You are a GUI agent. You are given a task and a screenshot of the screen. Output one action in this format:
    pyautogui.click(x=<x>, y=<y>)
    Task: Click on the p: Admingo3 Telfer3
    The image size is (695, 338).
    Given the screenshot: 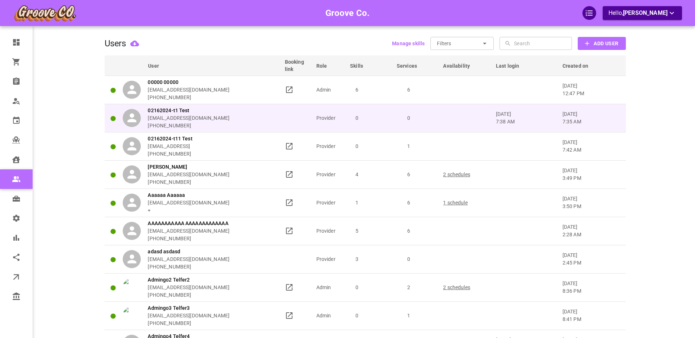 What is the action you would take?
    pyautogui.click(x=189, y=308)
    